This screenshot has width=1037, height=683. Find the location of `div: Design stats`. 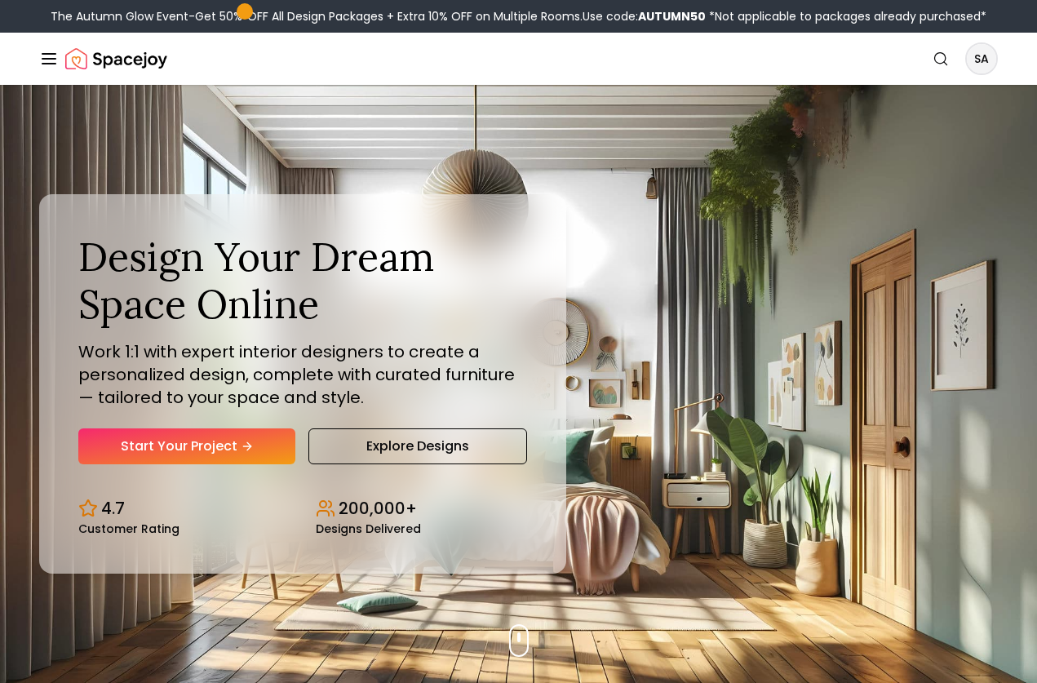

div: Design stats is located at coordinates (303, 509).